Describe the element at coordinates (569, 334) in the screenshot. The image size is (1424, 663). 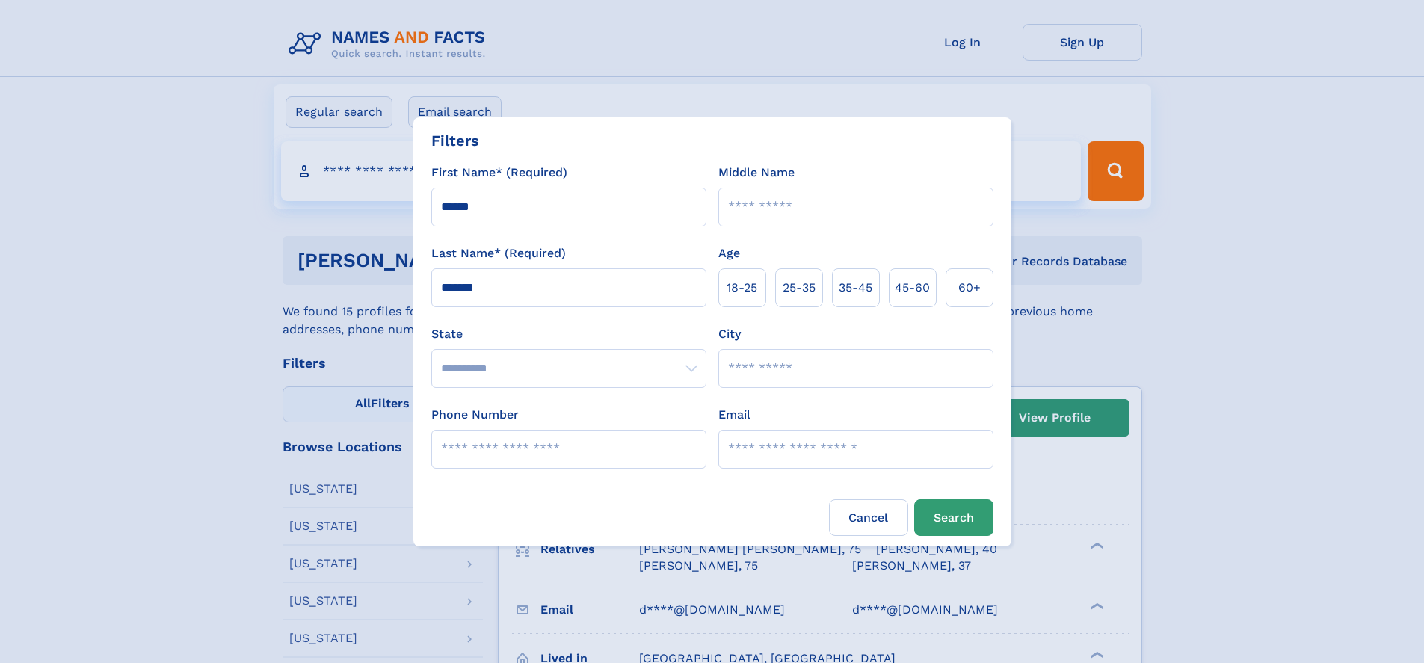
I see `label: State` at that location.